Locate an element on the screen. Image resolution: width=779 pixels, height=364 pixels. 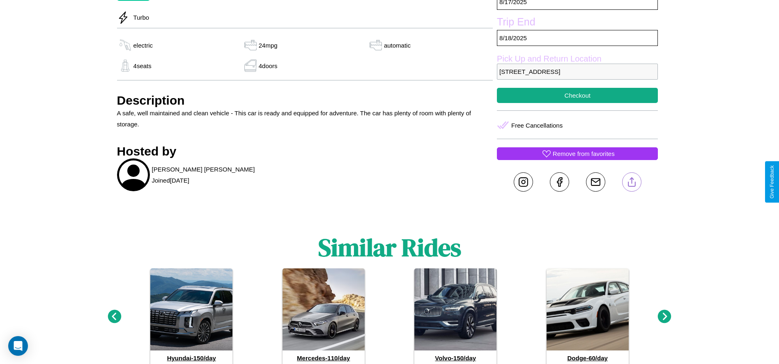
button: Remove from favorites is located at coordinates (577, 154).